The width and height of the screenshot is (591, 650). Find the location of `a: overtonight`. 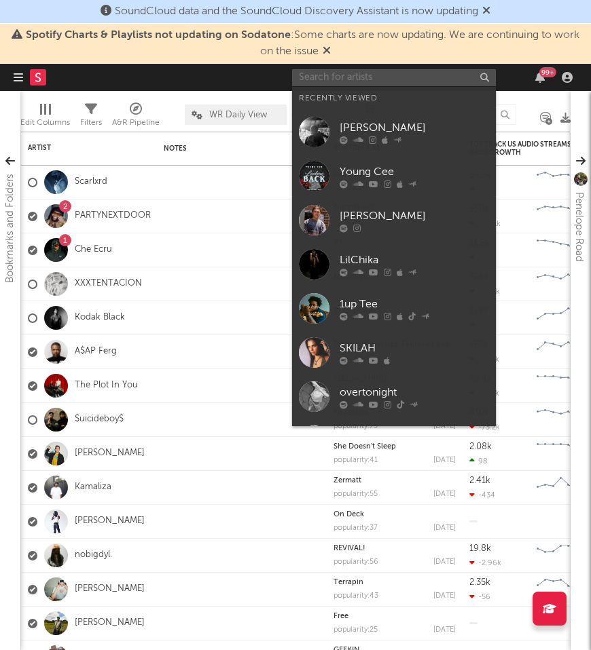

a: overtonight is located at coordinates (394, 396).